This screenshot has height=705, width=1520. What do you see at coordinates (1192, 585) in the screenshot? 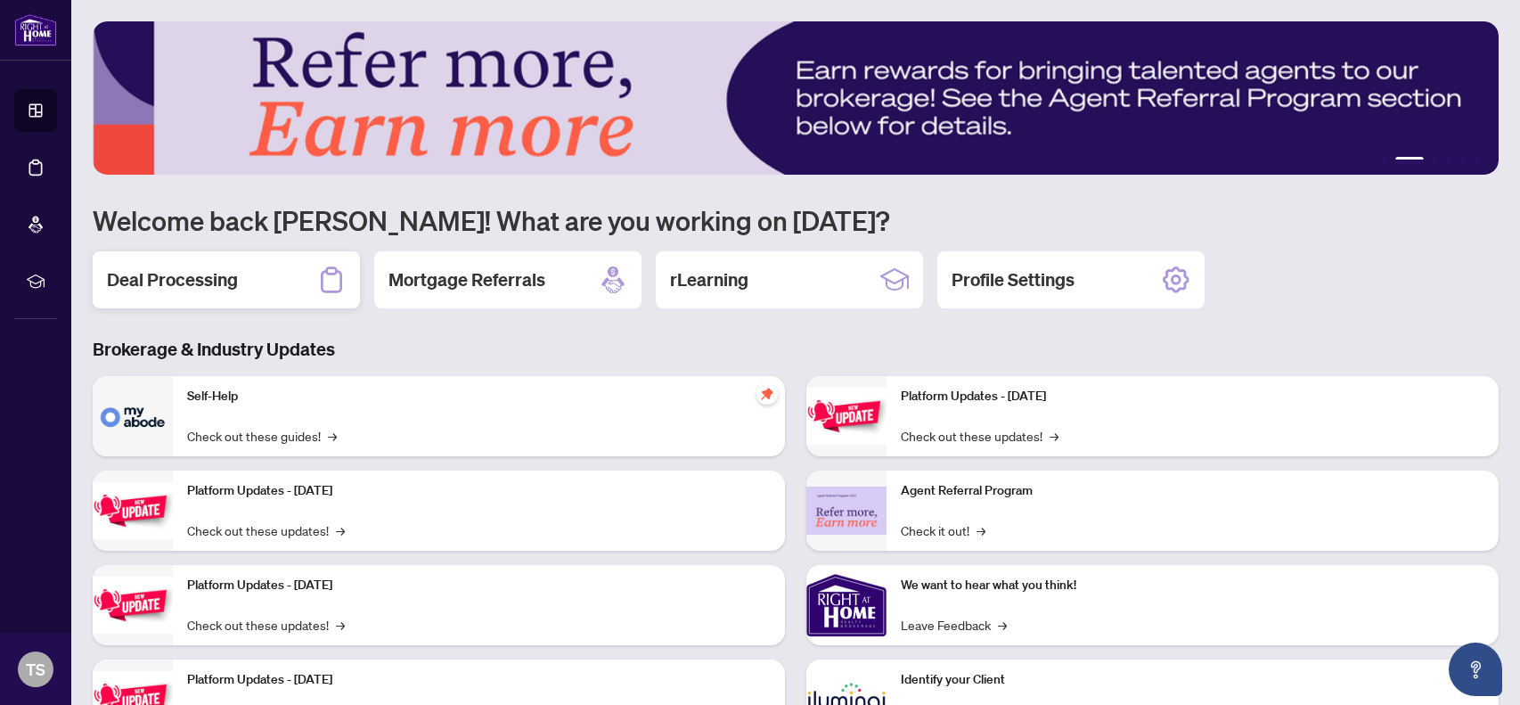
I see `p: We want to hear what you think!` at bounding box center [1192, 585].